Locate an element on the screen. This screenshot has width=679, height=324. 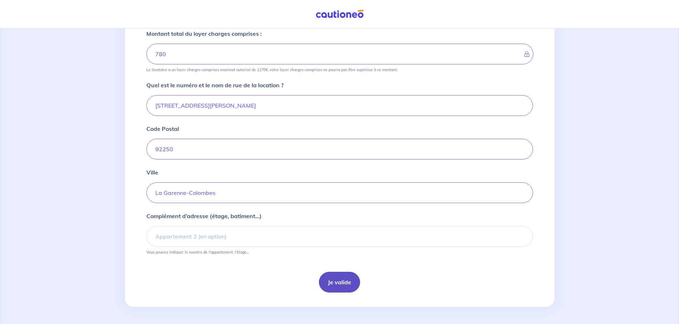
p: Complément d’adresse (étage, batiment...) is located at coordinates (204, 216).